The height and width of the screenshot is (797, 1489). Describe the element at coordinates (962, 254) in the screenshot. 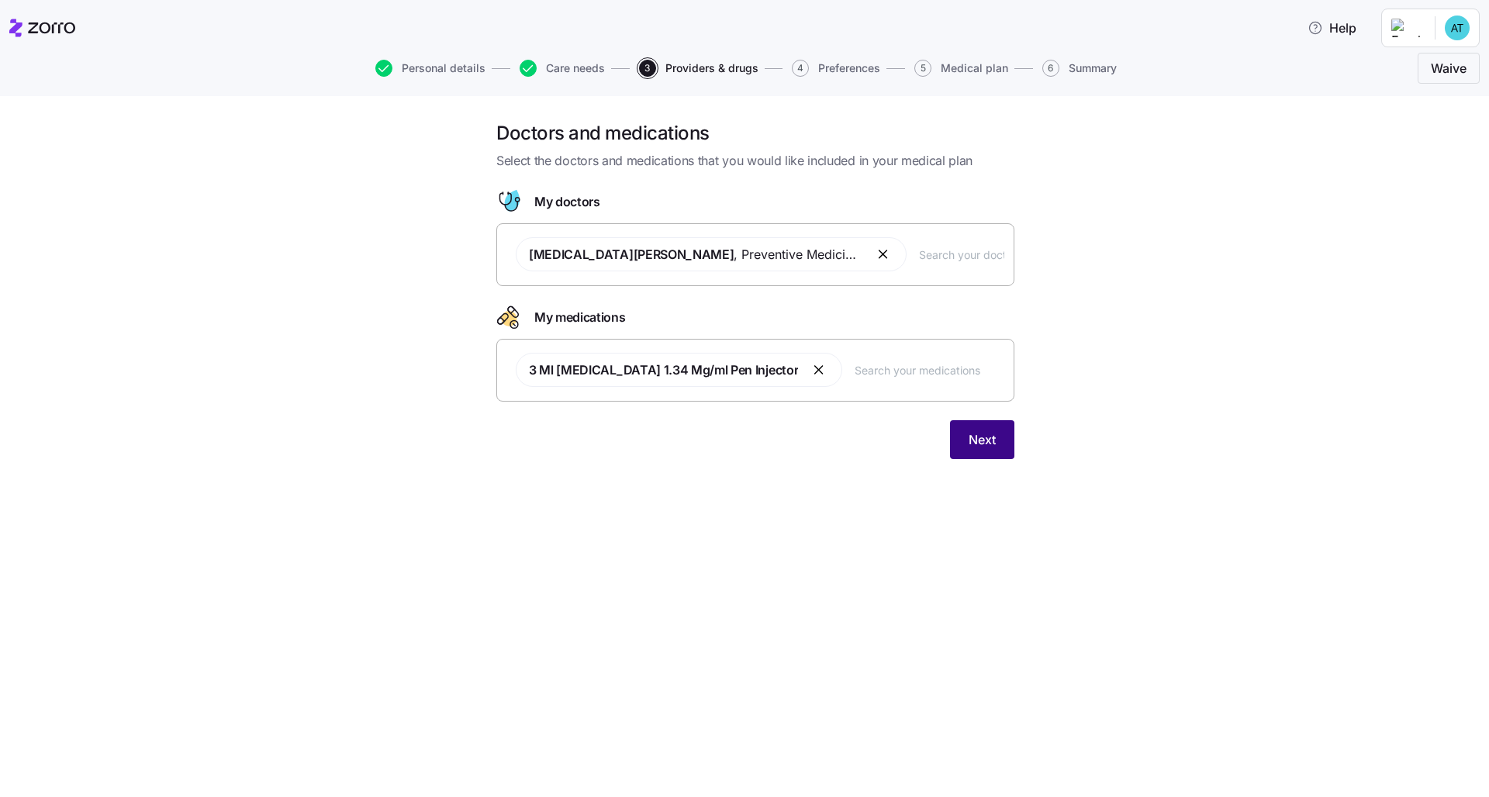

I see `input: Search your doctors` at that location.